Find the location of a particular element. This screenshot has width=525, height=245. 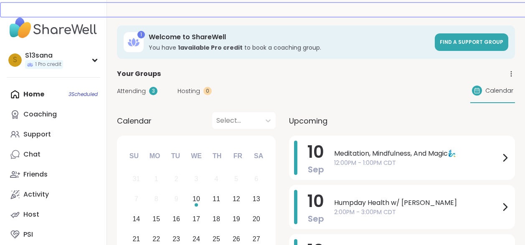

div: Support is located at coordinates (37, 134).